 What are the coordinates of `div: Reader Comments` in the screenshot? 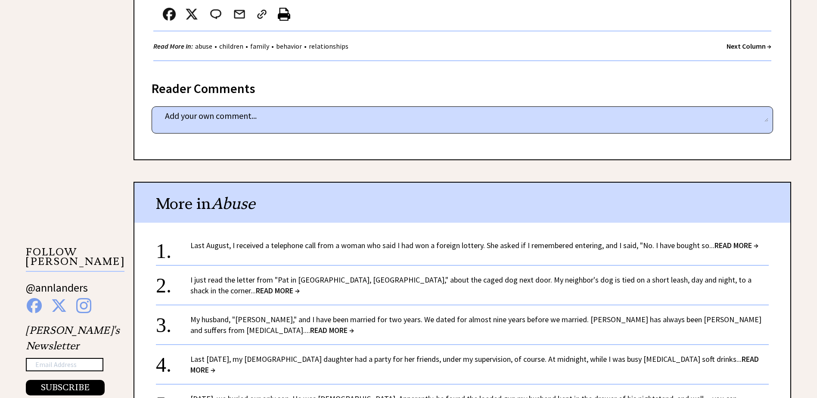 It's located at (462, 86).